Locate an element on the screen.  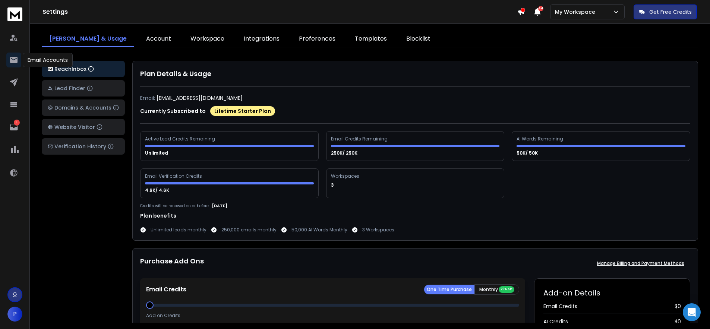
div: Workspaces is located at coordinates (345, 176).